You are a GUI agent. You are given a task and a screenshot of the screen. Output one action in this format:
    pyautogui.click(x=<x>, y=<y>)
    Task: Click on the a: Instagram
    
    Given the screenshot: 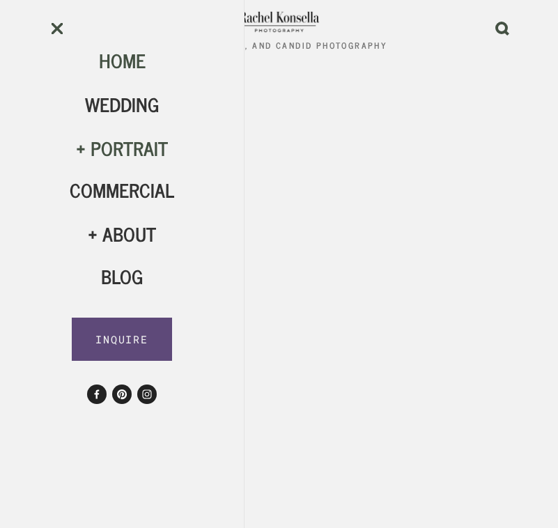 What is the action you would take?
    pyautogui.click(x=147, y=395)
    